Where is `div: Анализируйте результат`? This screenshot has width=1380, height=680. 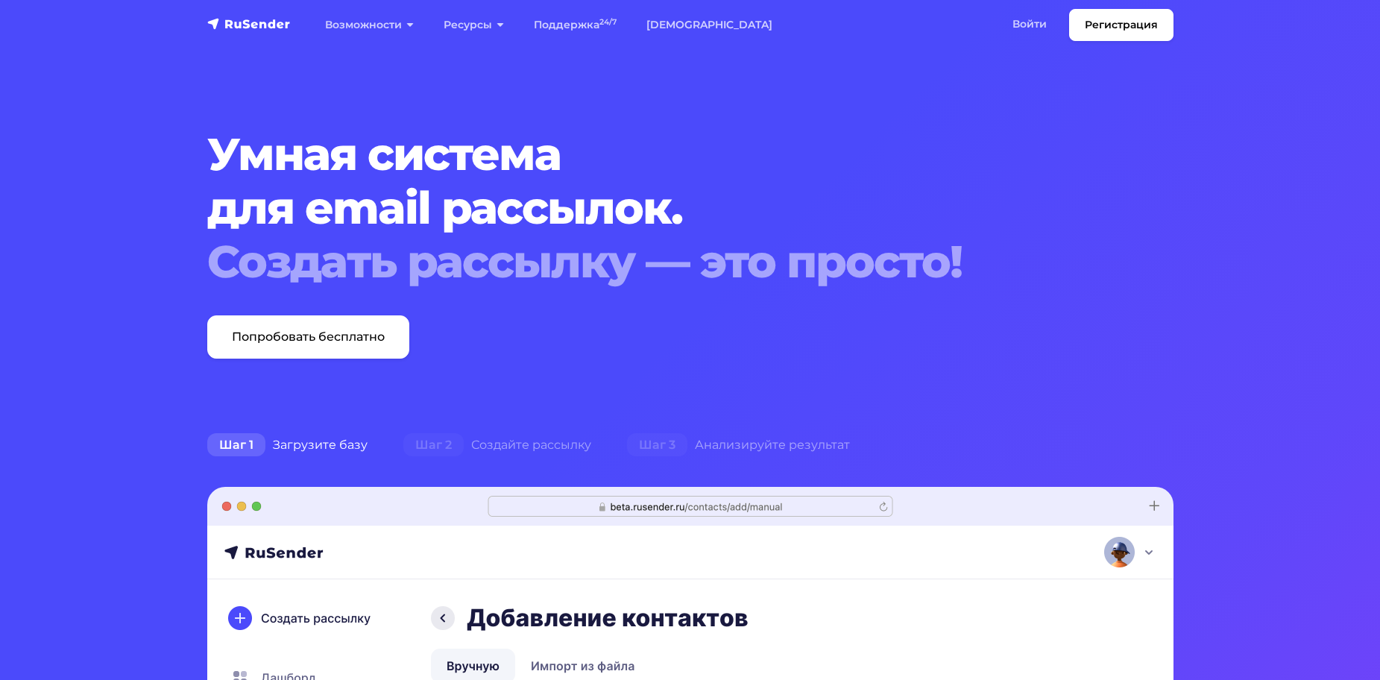
div: Анализируйте результат is located at coordinates (738, 445).